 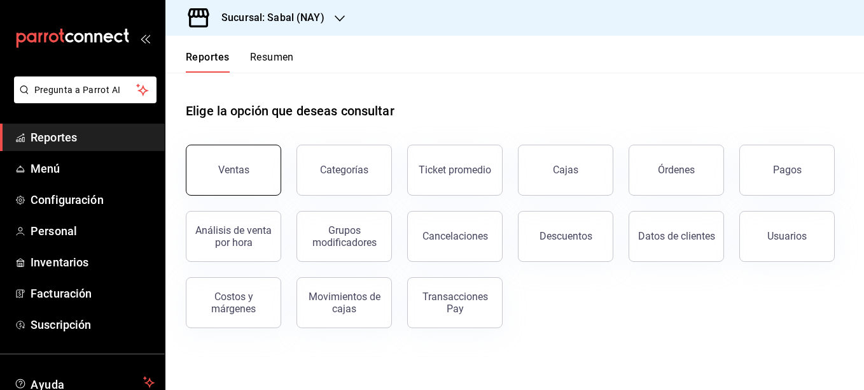 I want to click on div: Pagos, so click(x=787, y=169).